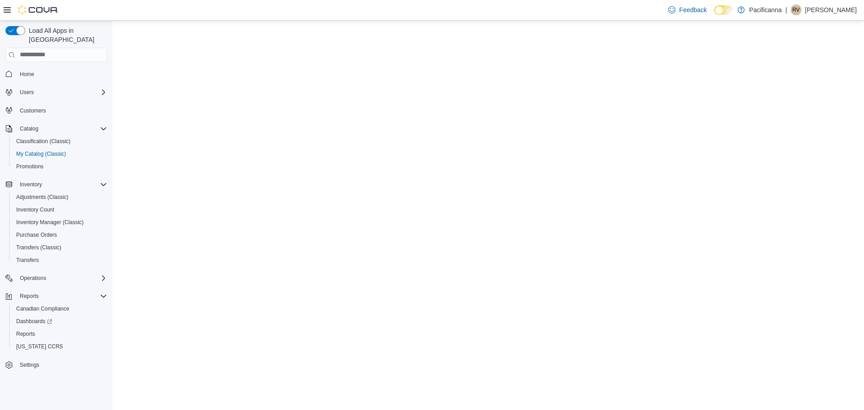 The image size is (864, 410). I want to click on a: Settings, so click(29, 365).